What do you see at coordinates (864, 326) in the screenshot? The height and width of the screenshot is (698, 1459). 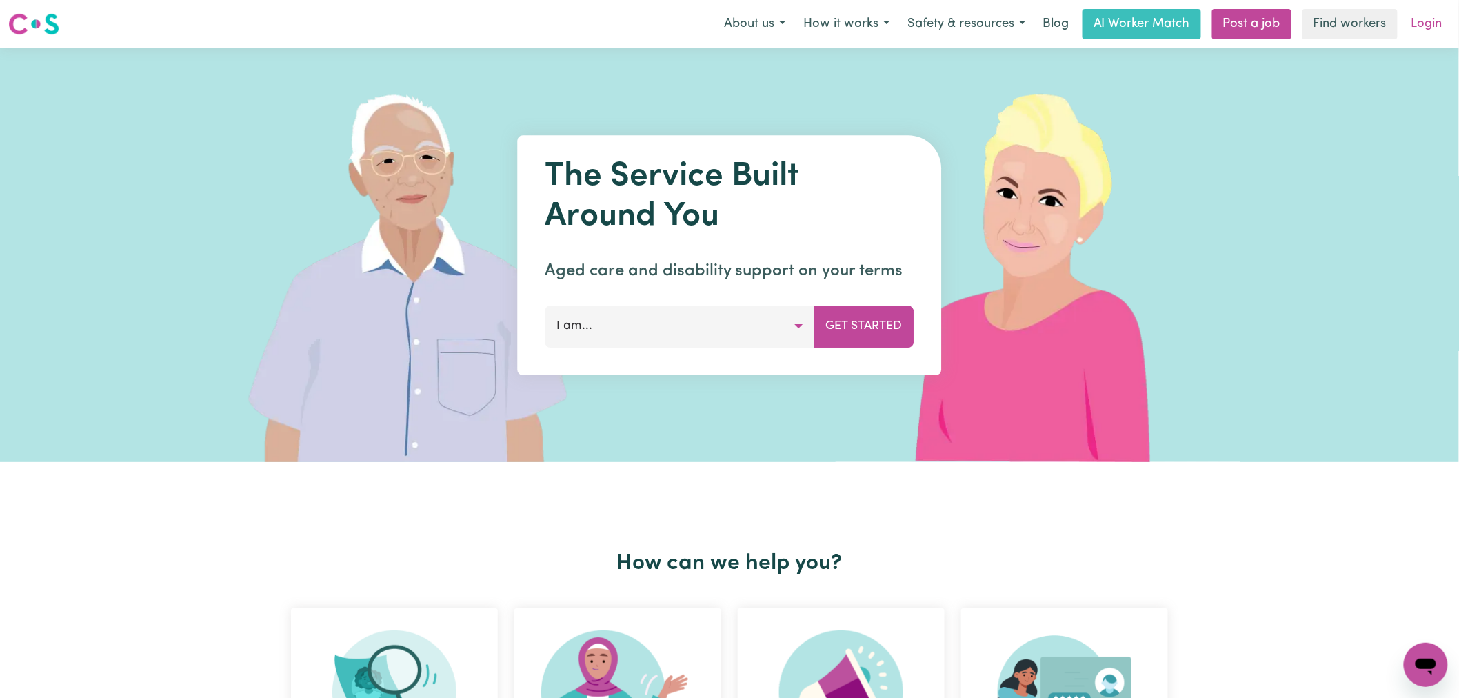 I see `button: Get Started` at bounding box center [864, 326].